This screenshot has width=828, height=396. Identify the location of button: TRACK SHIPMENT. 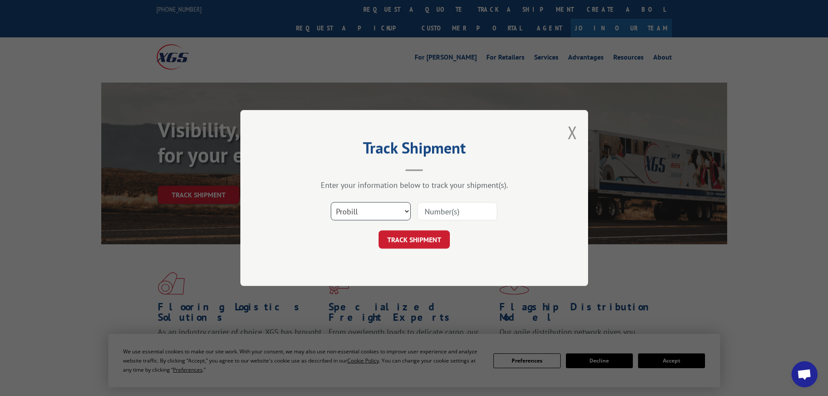
(414, 240).